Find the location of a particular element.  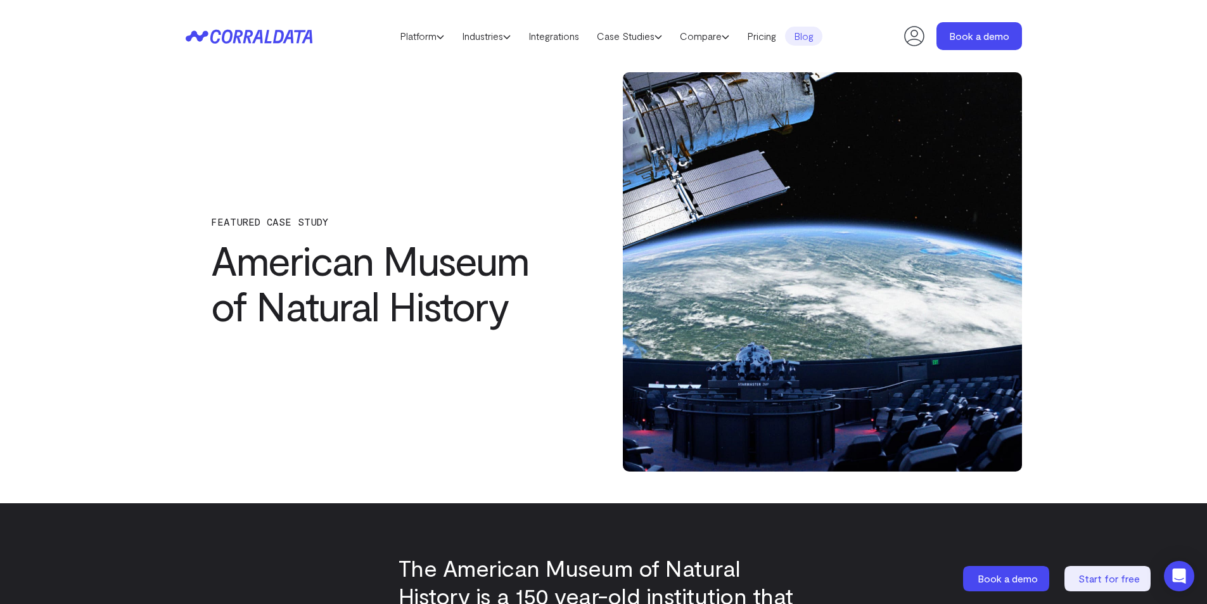

a: Industries is located at coordinates (486, 36).